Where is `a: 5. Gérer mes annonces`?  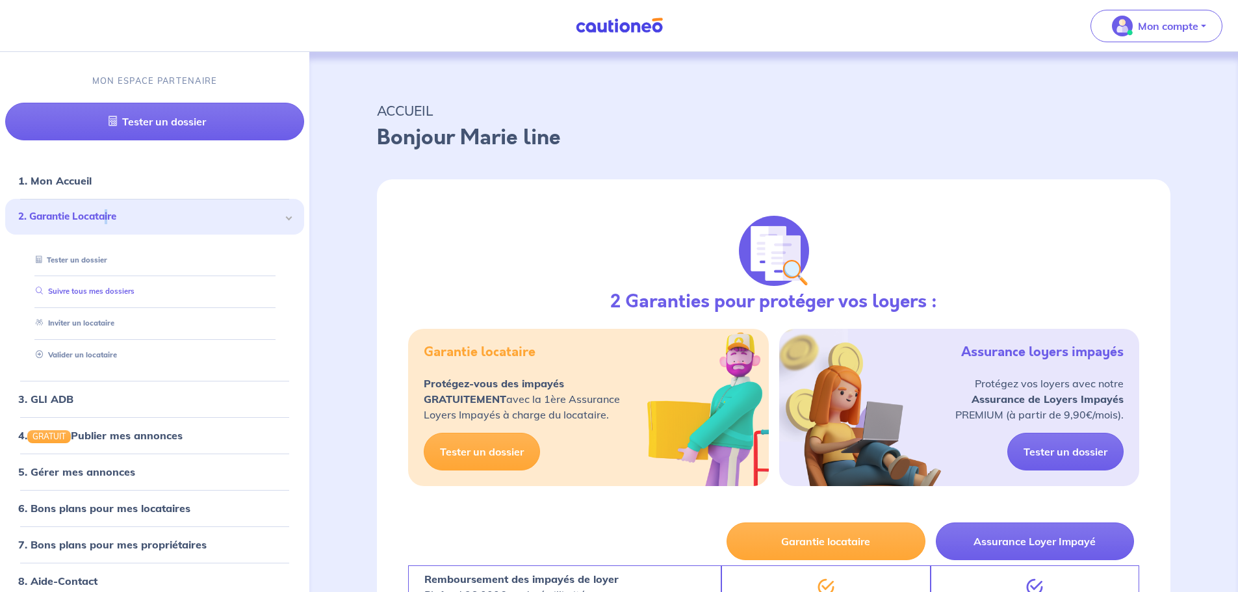
a: 5. Gérer mes annonces is located at coordinates (77, 472).